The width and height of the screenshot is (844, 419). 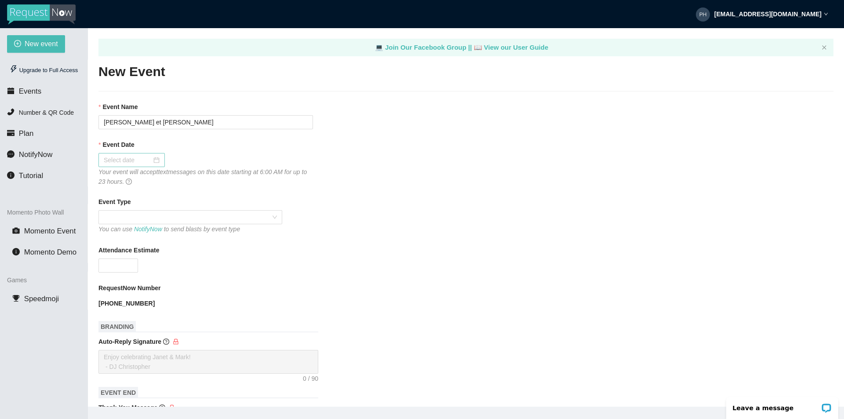 I want to click on span: Momento Event, so click(x=50, y=231).